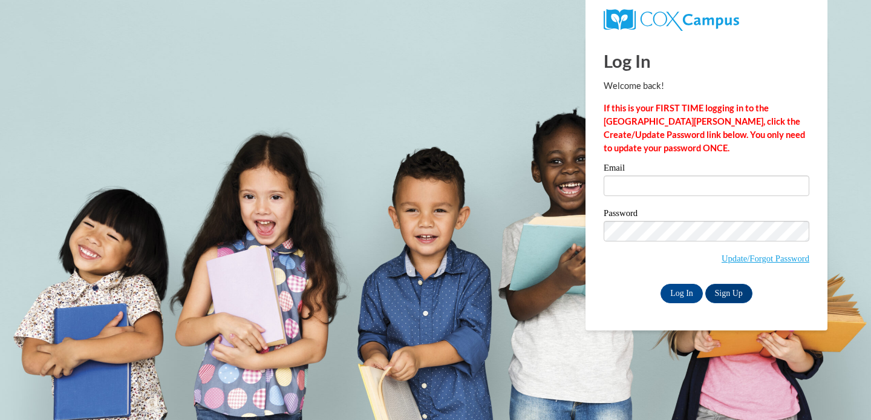 The width and height of the screenshot is (871, 420). I want to click on a: COX Campus, so click(707, 20).